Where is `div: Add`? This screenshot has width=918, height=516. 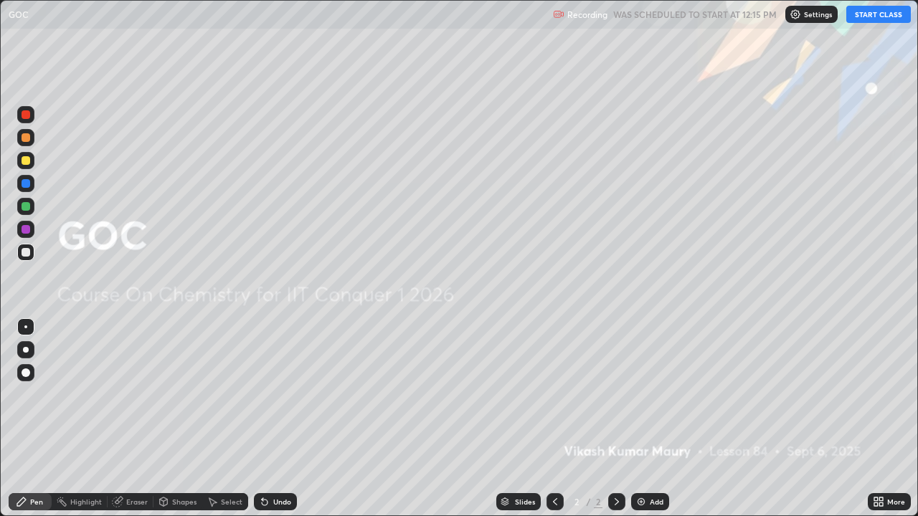 div: Add is located at coordinates (656, 502).